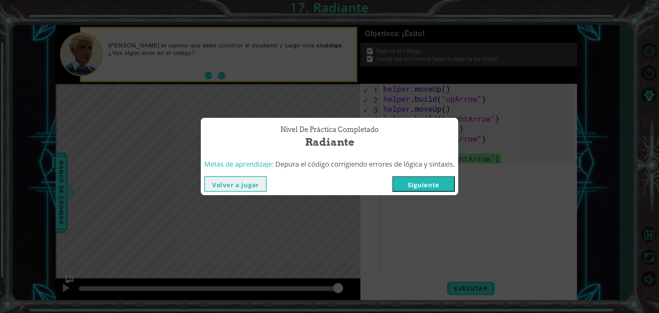  Describe the element at coordinates (329, 129) in the screenshot. I see `span: Nivel de práctica Completado` at that location.